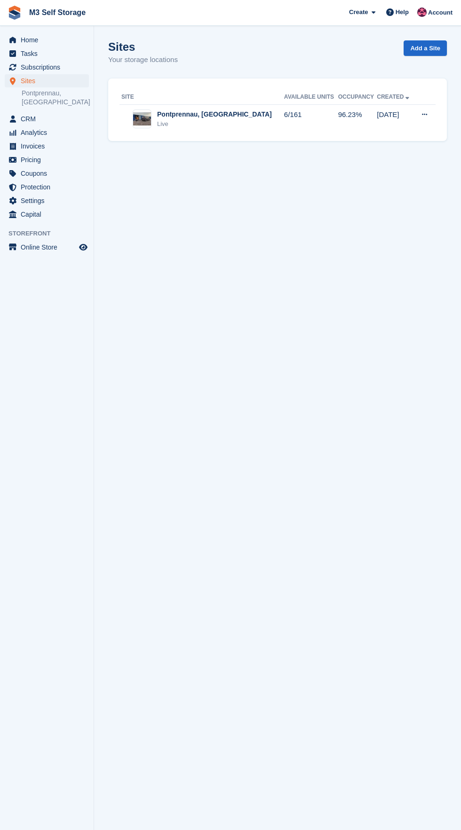 Image resolution: width=461 pixels, height=830 pixels. Describe the element at coordinates (49, 67) in the screenshot. I see `span: Subscriptions` at that location.